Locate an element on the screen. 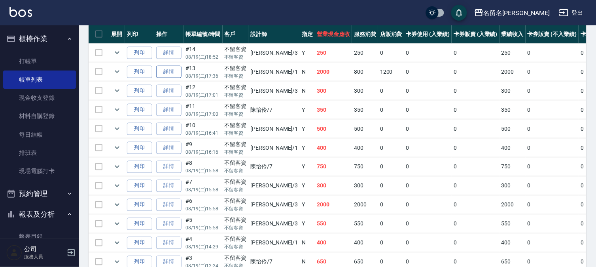 Image resolution: width=596 pixels, height=267 pixels. td: #5 is located at coordinates (203, 223).